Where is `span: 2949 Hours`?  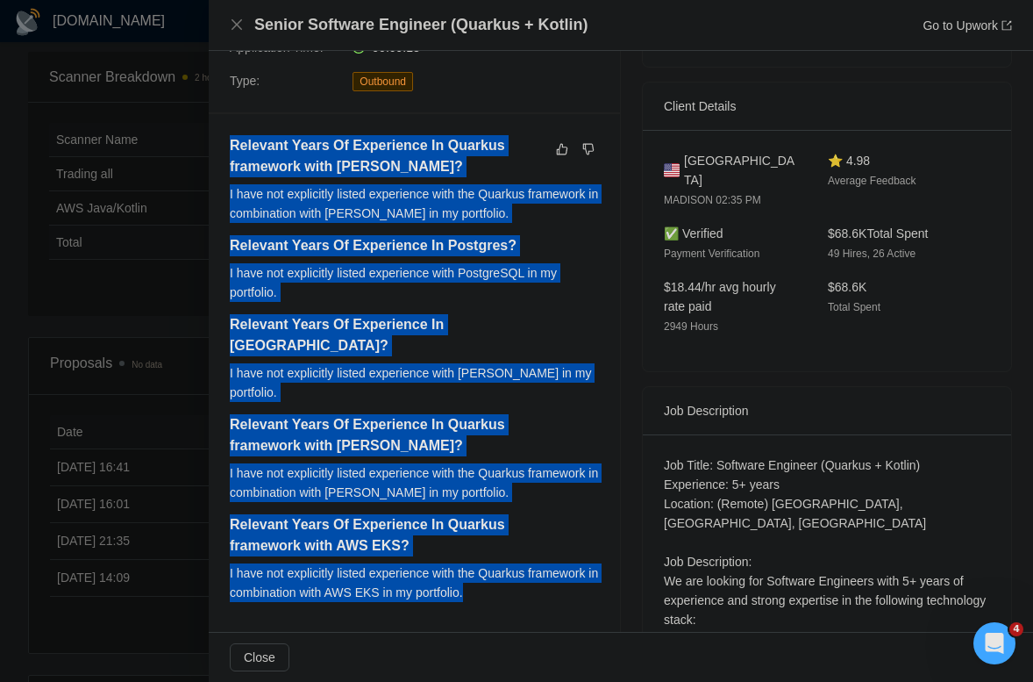
span: 2949 Hours is located at coordinates (691, 326).